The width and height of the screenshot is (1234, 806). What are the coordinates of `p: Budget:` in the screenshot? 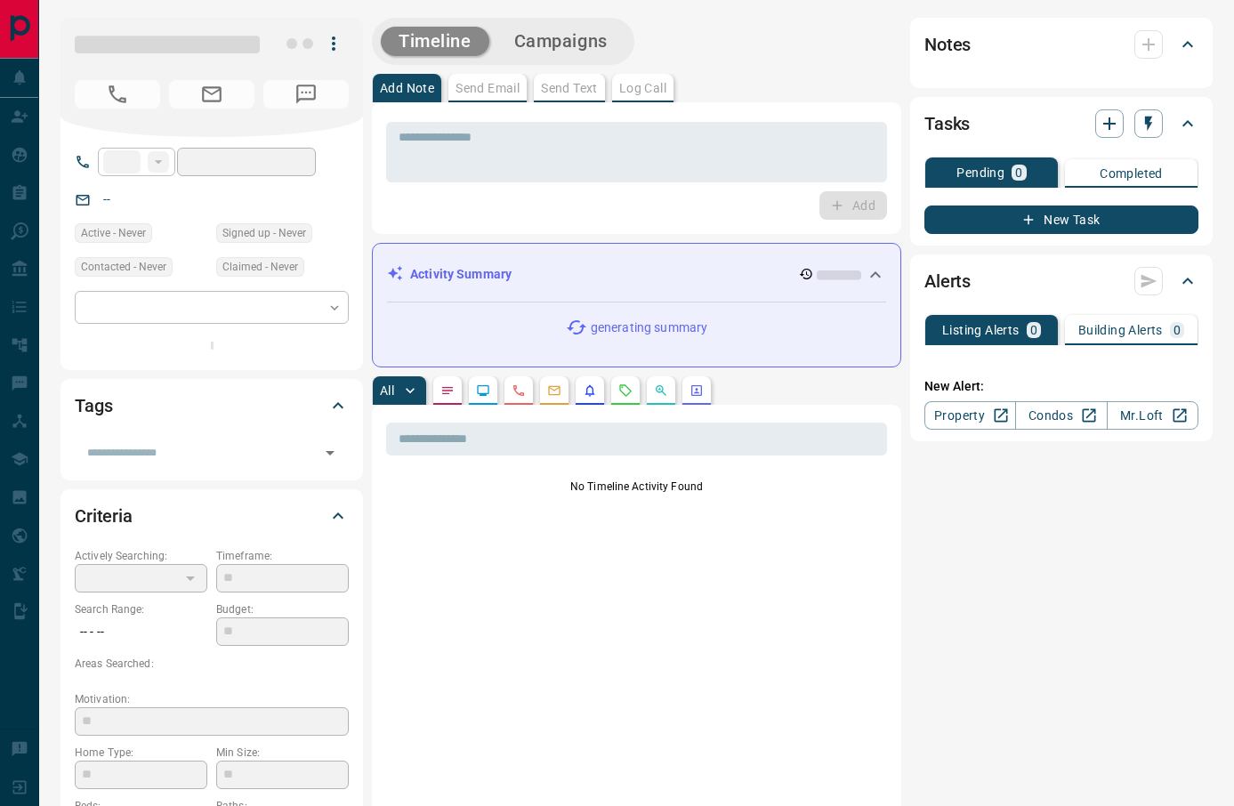 It's located at (282, 609).